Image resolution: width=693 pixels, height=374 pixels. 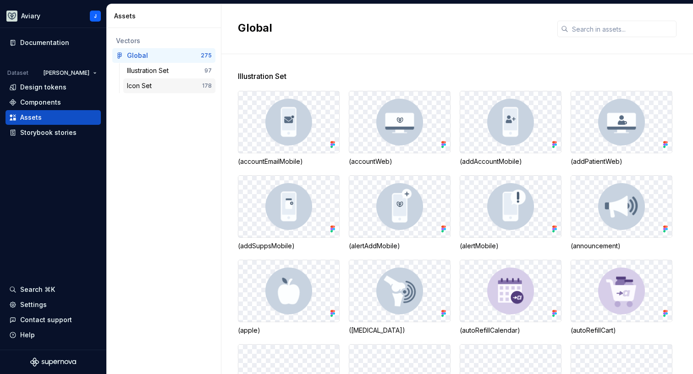 What do you see at coordinates (53, 117) in the screenshot?
I see `a: Assets` at bounding box center [53, 117].